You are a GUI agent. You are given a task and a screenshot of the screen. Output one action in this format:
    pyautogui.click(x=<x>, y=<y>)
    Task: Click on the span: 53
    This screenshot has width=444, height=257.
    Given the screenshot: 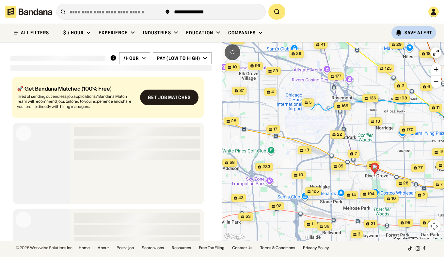 What is the action you would take?
    pyautogui.click(x=248, y=216)
    